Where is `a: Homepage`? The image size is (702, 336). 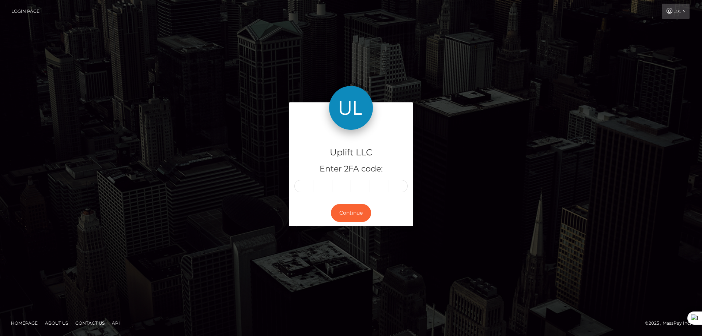 a: Homepage is located at coordinates (24, 323).